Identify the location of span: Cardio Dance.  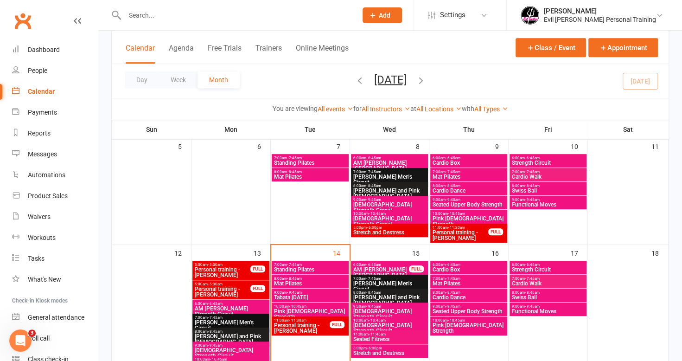
(469, 190).